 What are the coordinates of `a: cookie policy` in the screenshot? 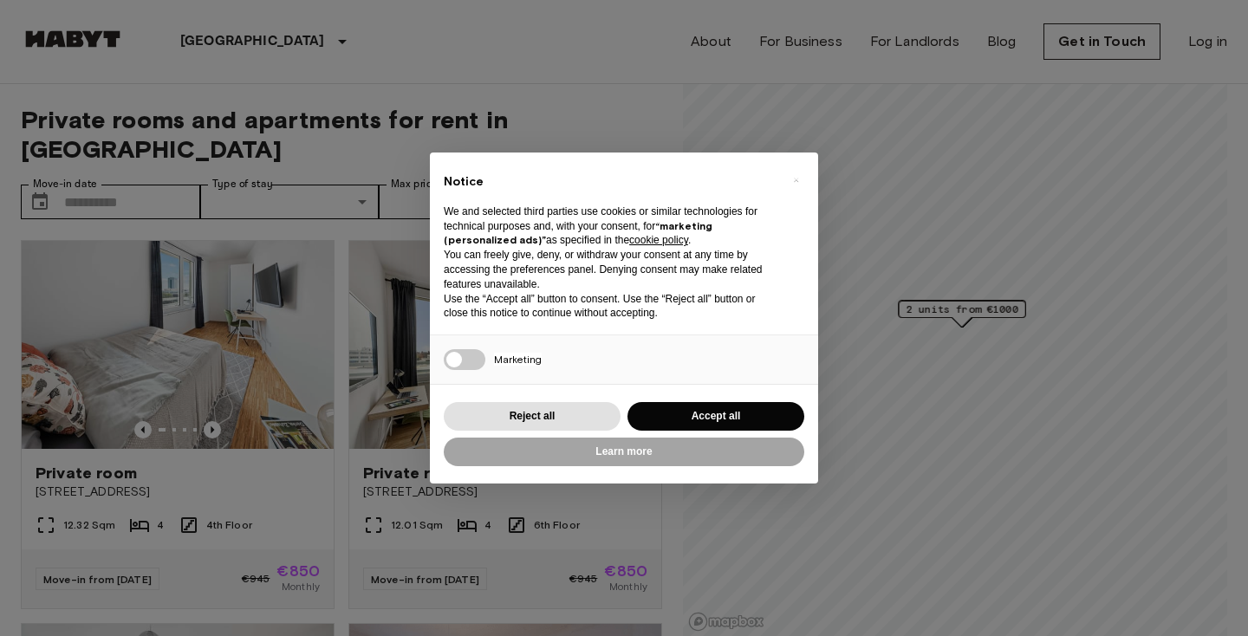 It's located at (659, 240).